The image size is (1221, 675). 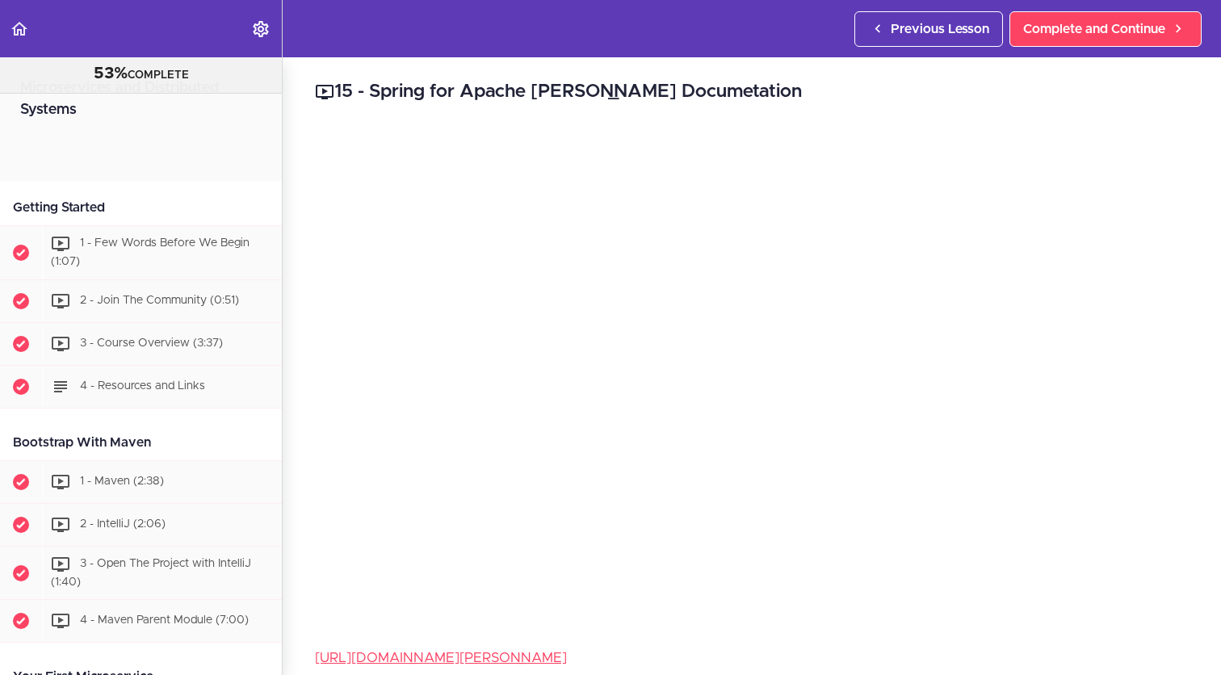 What do you see at coordinates (142, 386) in the screenshot?
I see `span: 4 - Resources and Links` at bounding box center [142, 386].